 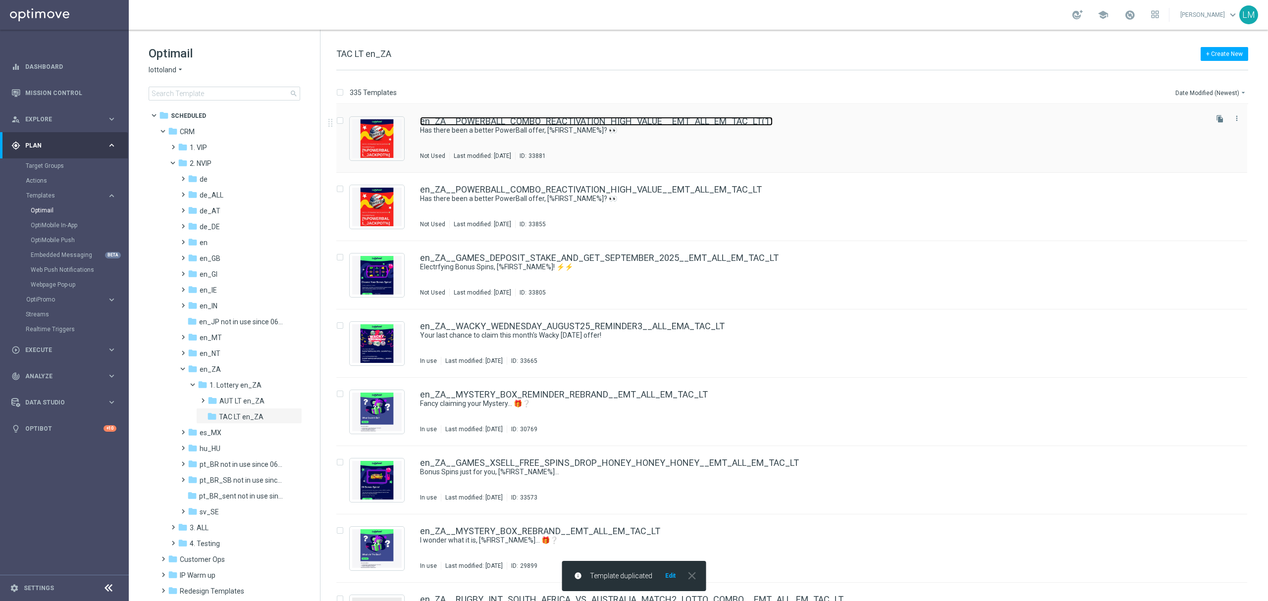 I want to click on button: file_copy, so click(x=1220, y=119).